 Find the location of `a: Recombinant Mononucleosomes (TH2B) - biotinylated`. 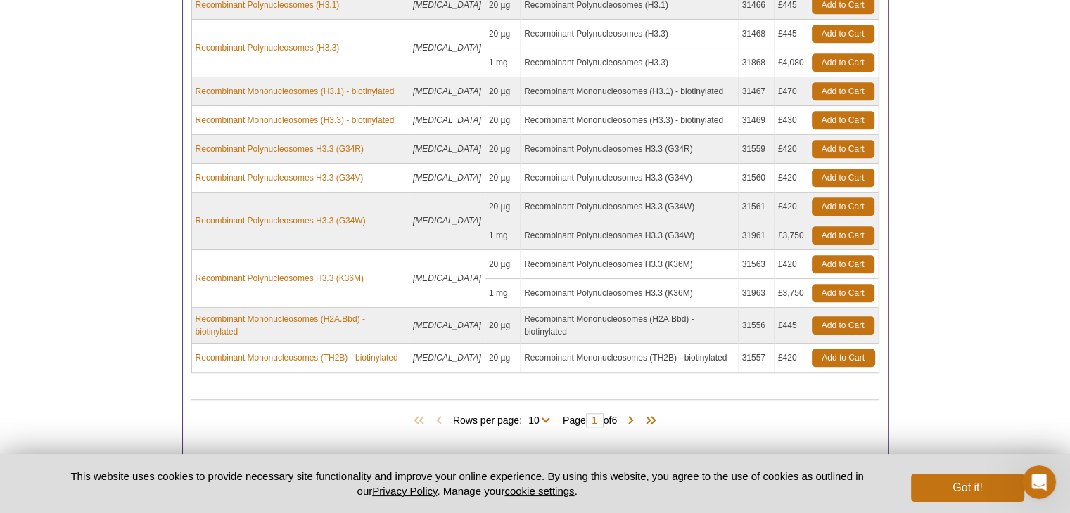

a: Recombinant Mononucleosomes (TH2B) - biotinylated is located at coordinates (297, 358).